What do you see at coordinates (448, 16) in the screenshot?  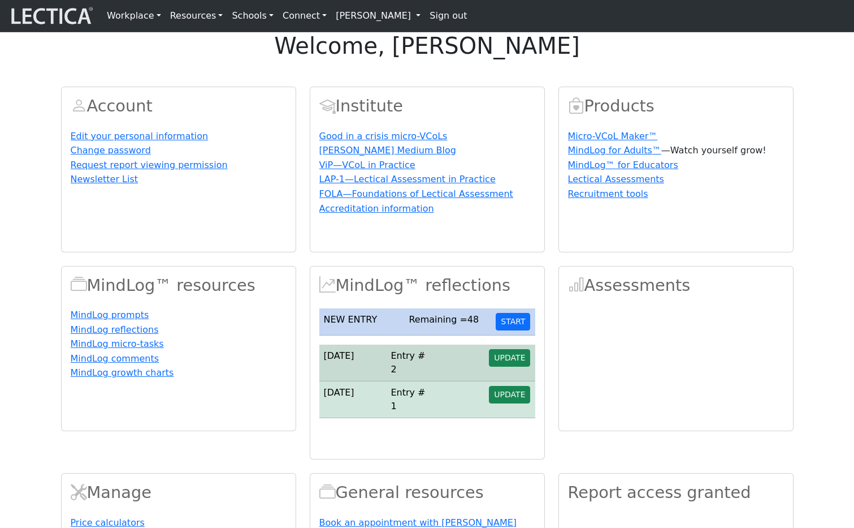 I see `a: Sign out` at bounding box center [448, 16].